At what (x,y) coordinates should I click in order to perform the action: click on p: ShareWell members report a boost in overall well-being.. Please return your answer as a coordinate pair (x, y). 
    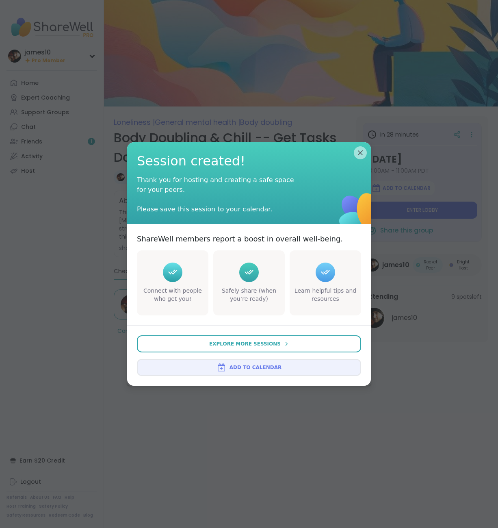
    Looking at the image, I should click on (240, 238).